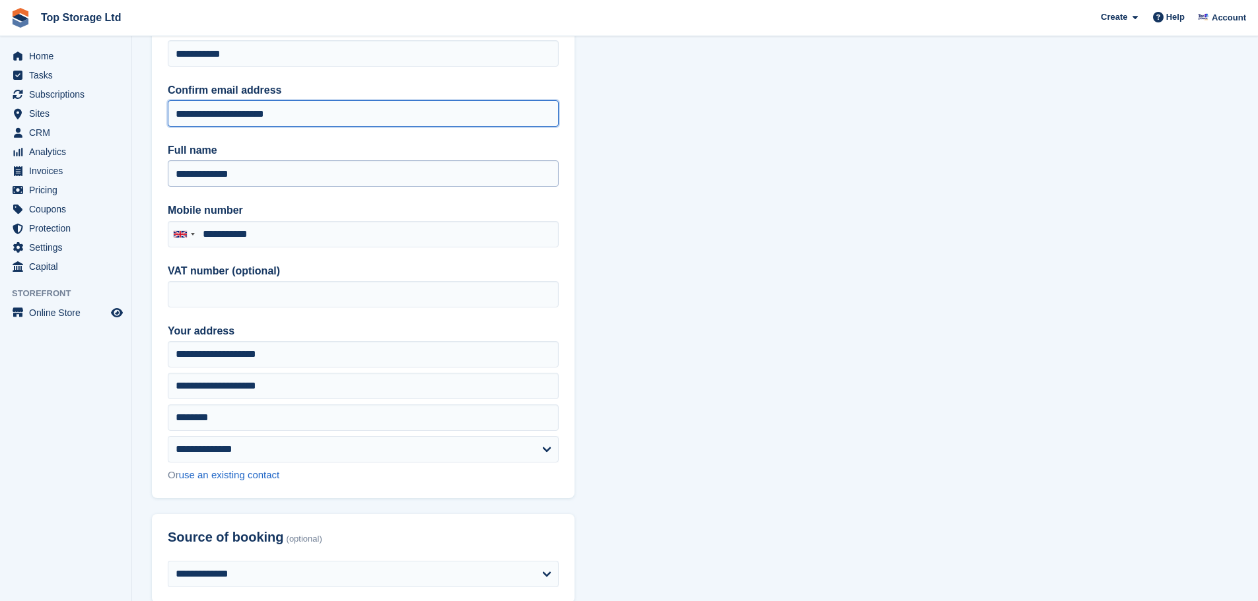 Image resolution: width=1258 pixels, height=601 pixels. What do you see at coordinates (69, 171) in the screenshot?
I see `span: Invoices` at bounding box center [69, 171].